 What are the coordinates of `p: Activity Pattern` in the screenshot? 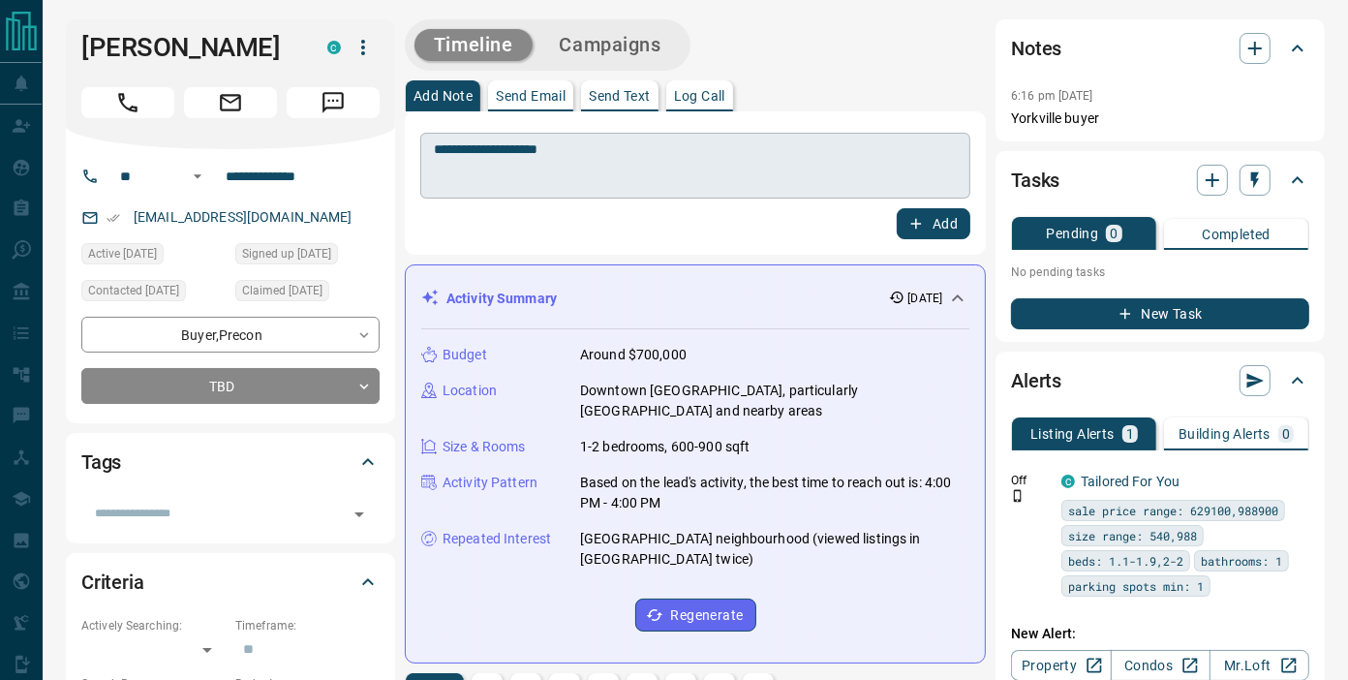 It's located at (490, 482).